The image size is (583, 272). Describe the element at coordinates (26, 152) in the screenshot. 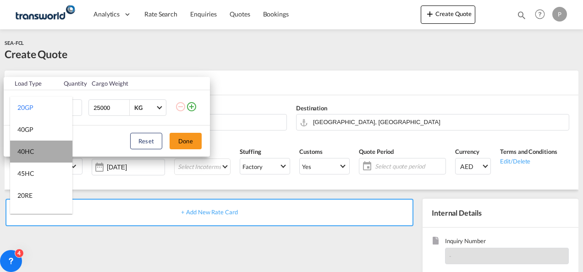

I see `div: 40HC` at that location.